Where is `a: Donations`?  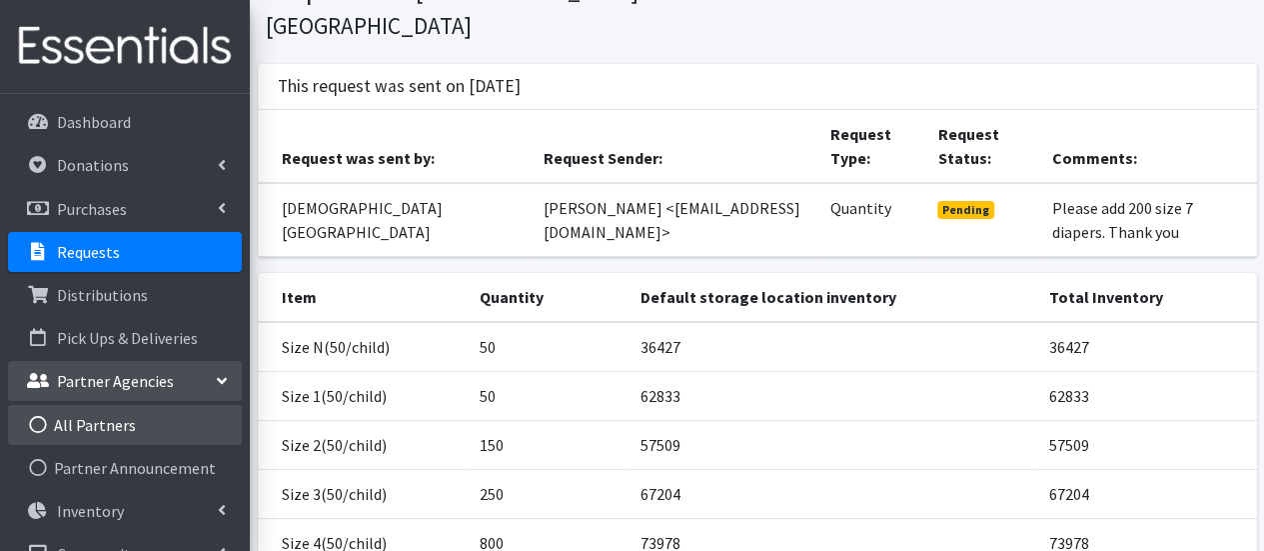 a: Donations is located at coordinates (125, 165).